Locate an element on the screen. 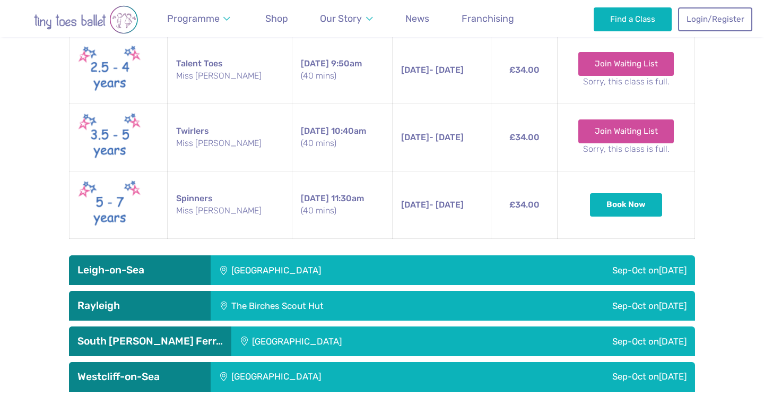  td: Talent Toes is located at coordinates (230, 69).